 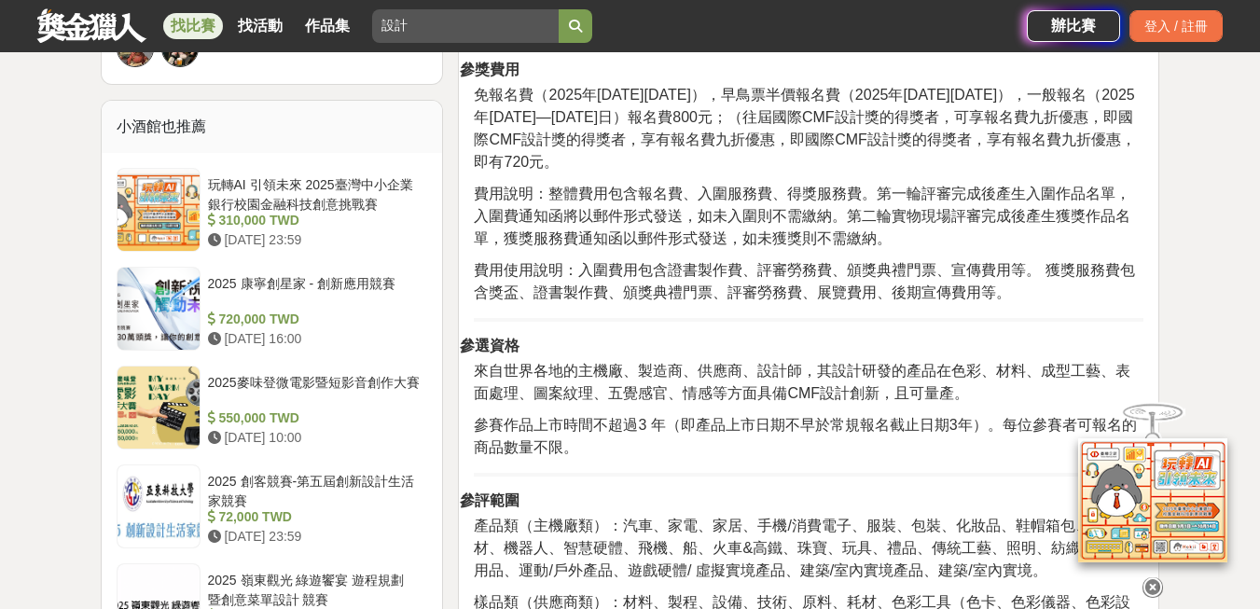 What do you see at coordinates (314, 319) in the screenshot?
I see `div: 720,000 TWD` at bounding box center [314, 319].